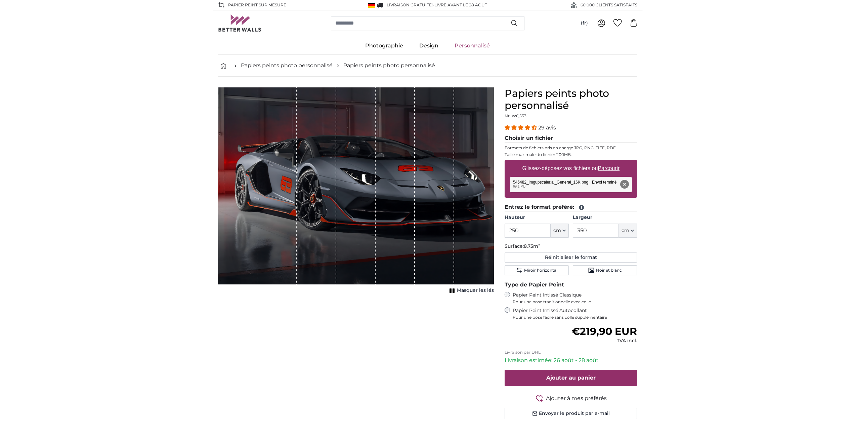 Image resolution: width=855 pixels, height=430 pixels. Describe the element at coordinates (372, 5) in the screenshot. I see `img: Allemagne` at that location.